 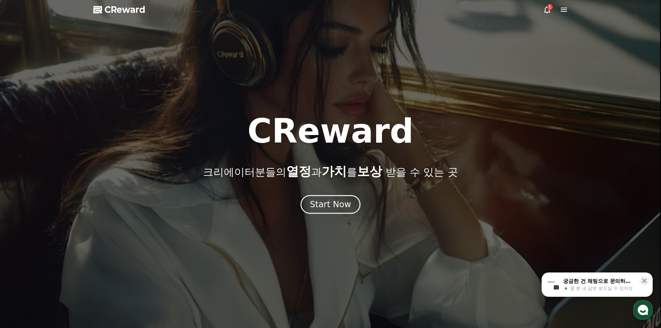 What do you see at coordinates (330, 171) in the screenshot?
I see `p: 크리에이터분들의 과 를 받을 수 있는 곳` at bounding box center [330, 171].